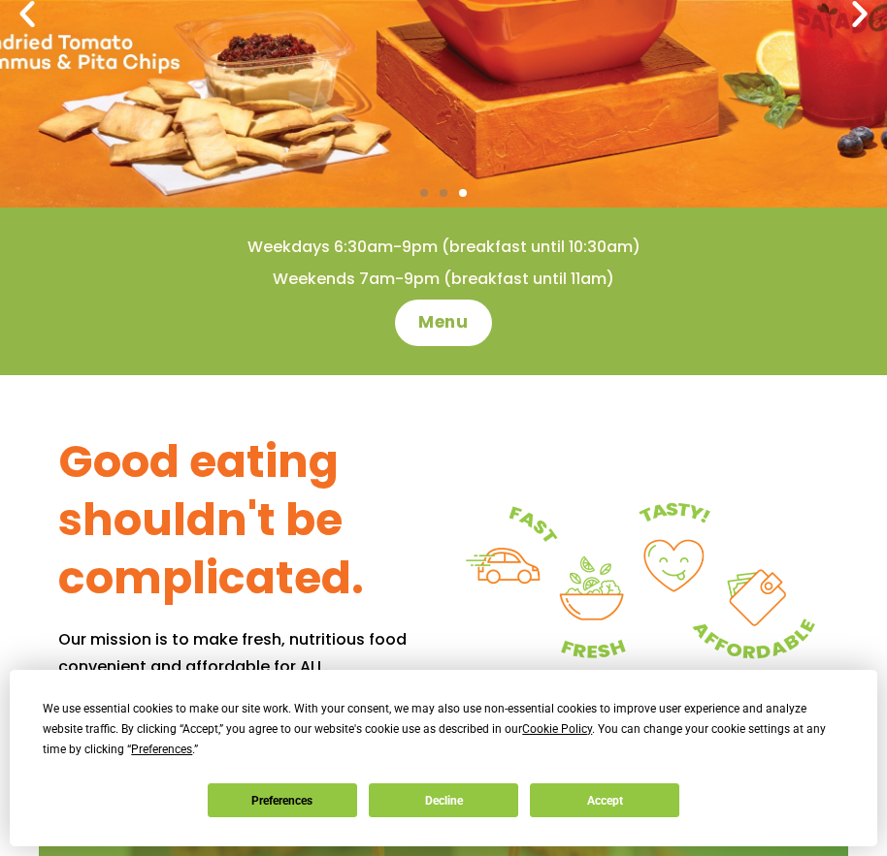  I want to click on h4: Weekdays 6:30am-9pm (breakfast until 10:30am), so click(443, 247).